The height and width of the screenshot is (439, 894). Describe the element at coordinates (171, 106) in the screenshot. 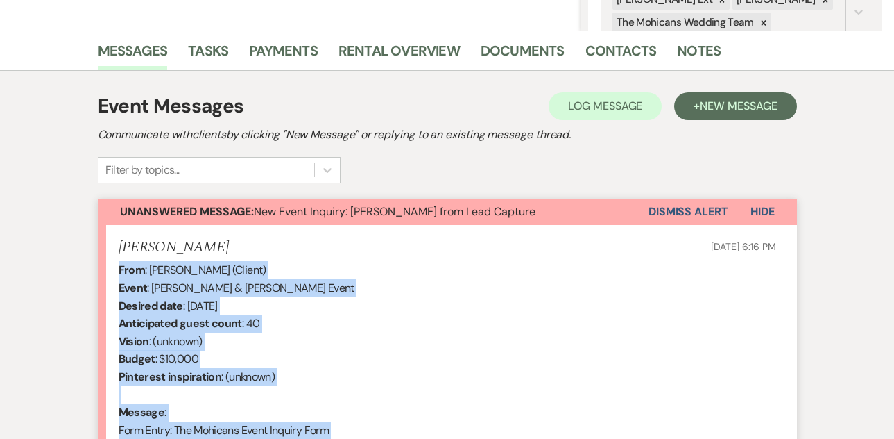

I see `h1: Event Messages` at that location.